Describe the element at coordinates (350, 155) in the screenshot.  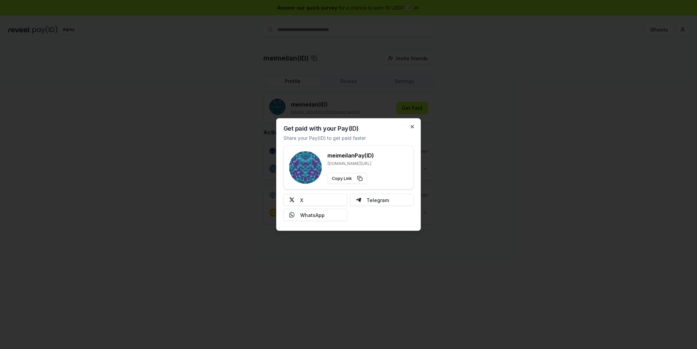
I see `h3: meimeilan Pay(ID)` at that location.